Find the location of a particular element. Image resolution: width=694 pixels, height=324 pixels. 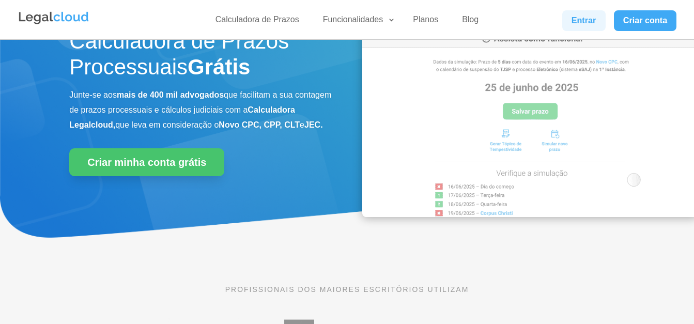

a: Logo da Legalcloud is located at coordinates (54, 23).